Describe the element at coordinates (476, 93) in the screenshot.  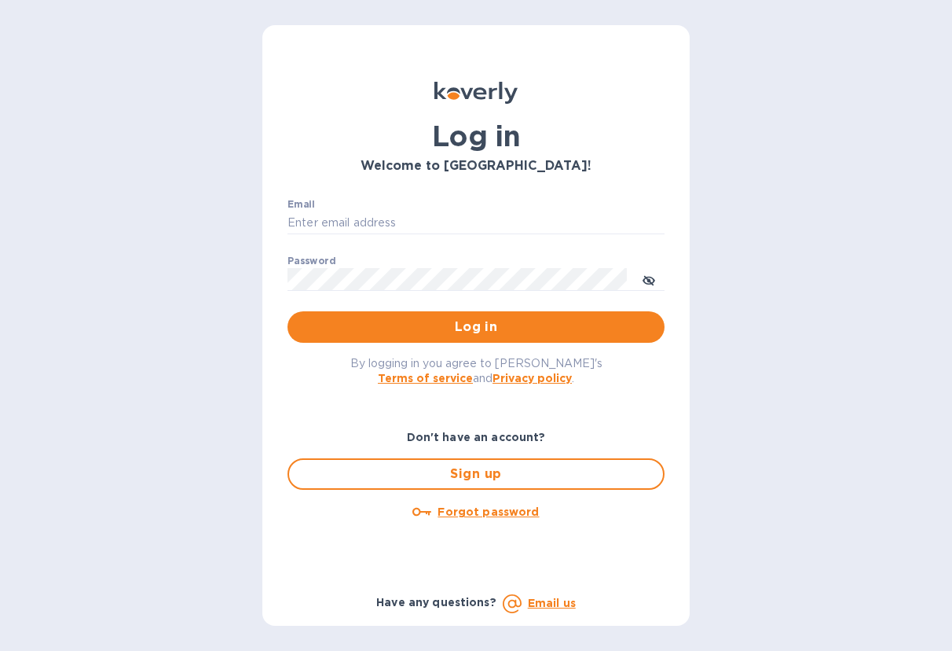
I see `img: Koverly` at that location.